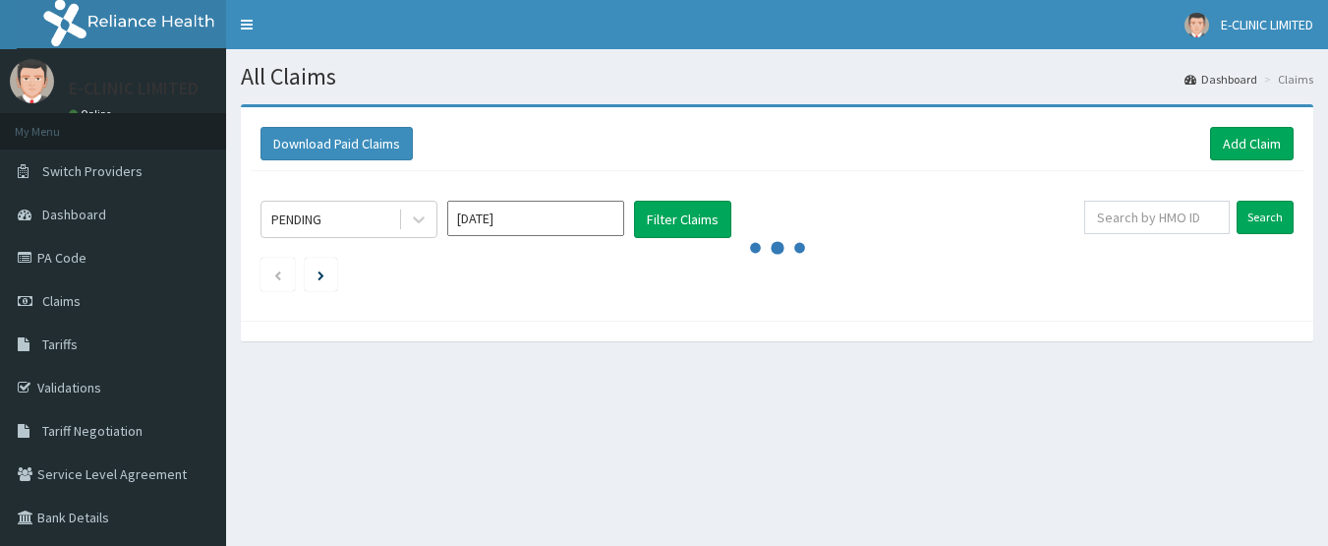 The image size is (1328, 546). I want to click on div: PENDING, so click(296, 219).